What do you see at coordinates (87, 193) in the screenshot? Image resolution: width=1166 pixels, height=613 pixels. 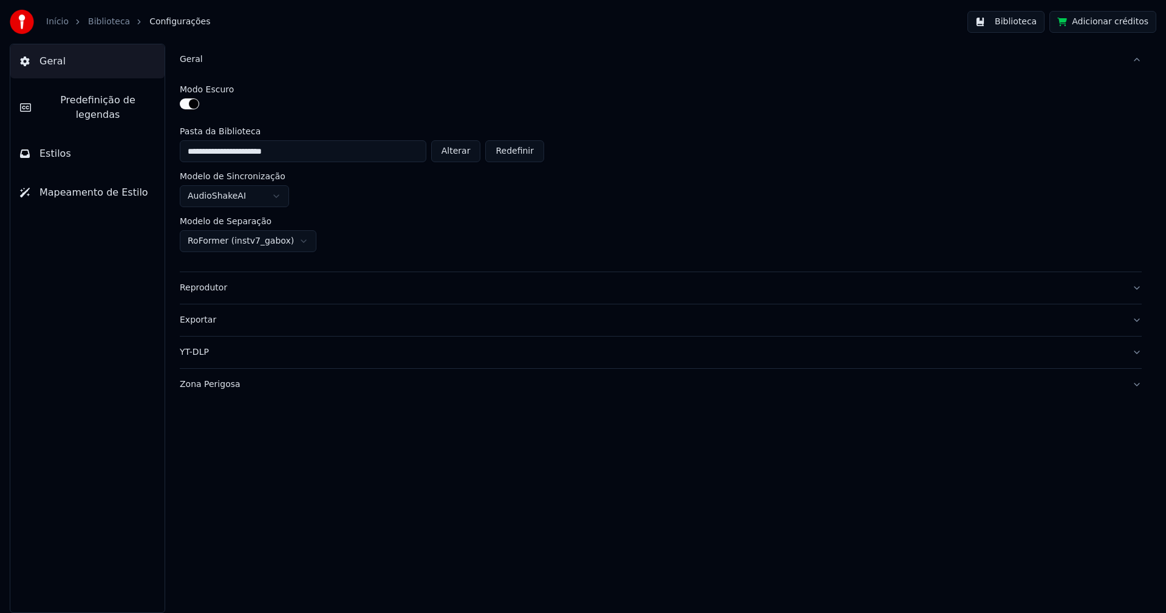 I see `button: Mapeamento de Estilo` at bounding box center [87, 193].